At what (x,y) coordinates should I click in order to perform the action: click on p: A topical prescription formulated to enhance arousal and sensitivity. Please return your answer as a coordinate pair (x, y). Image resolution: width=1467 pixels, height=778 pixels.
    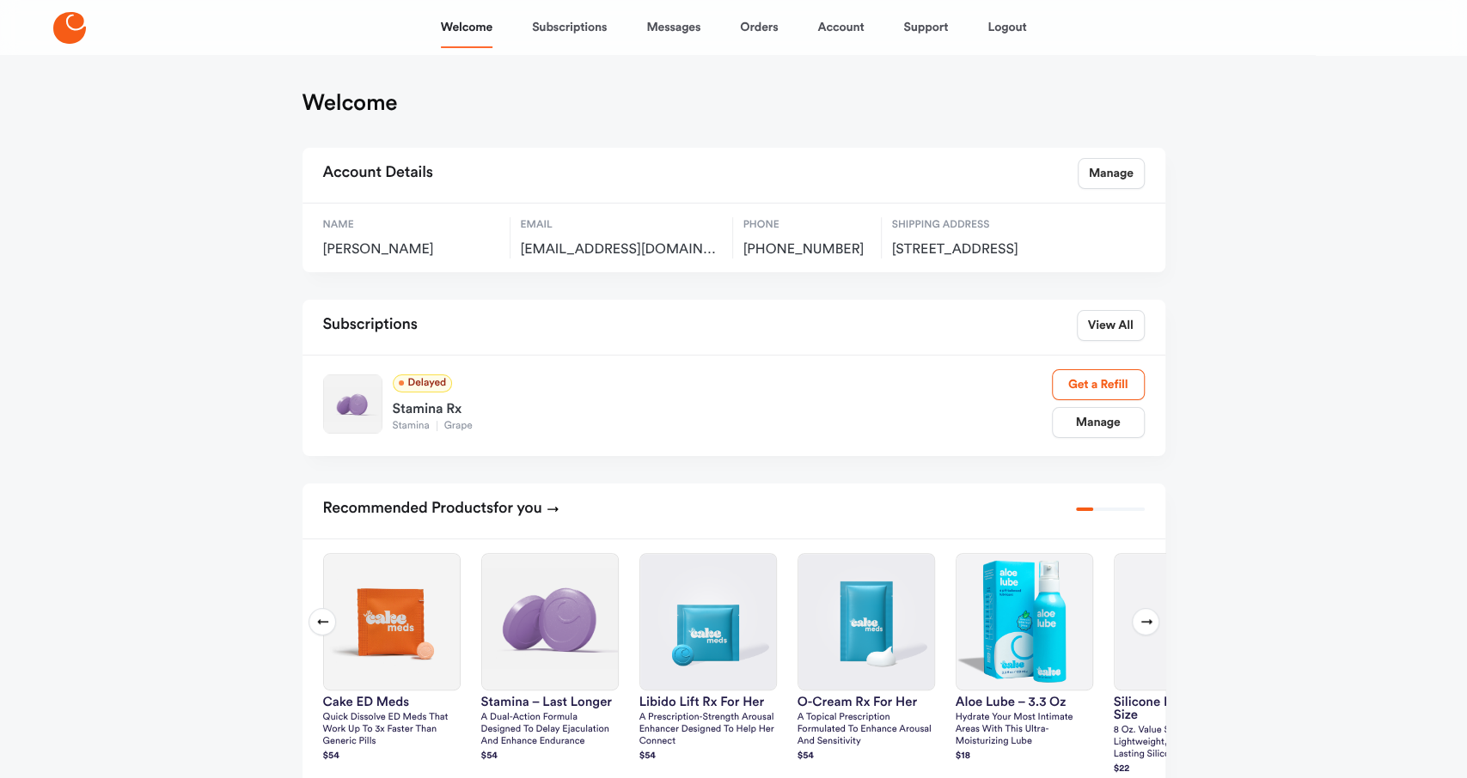
    Looking at the image, I should click on (866, 730).